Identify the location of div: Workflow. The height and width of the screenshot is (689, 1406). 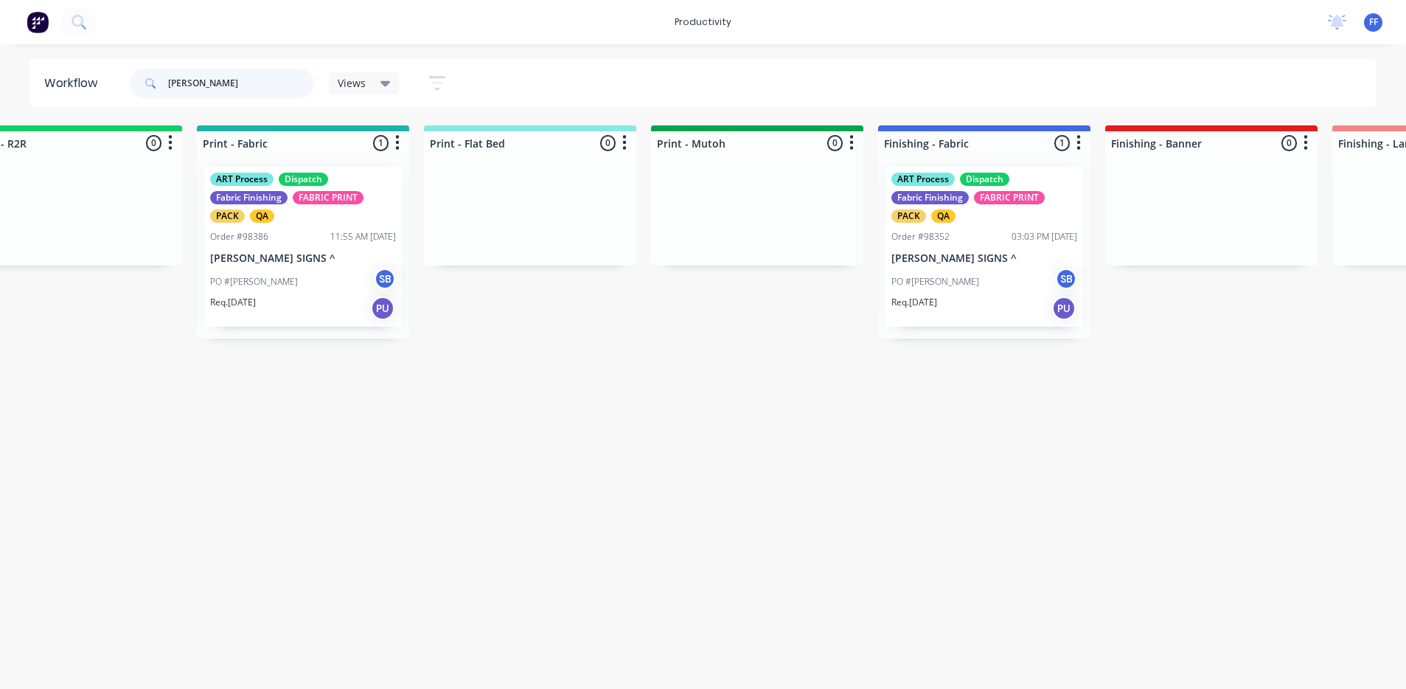
(74, 83).